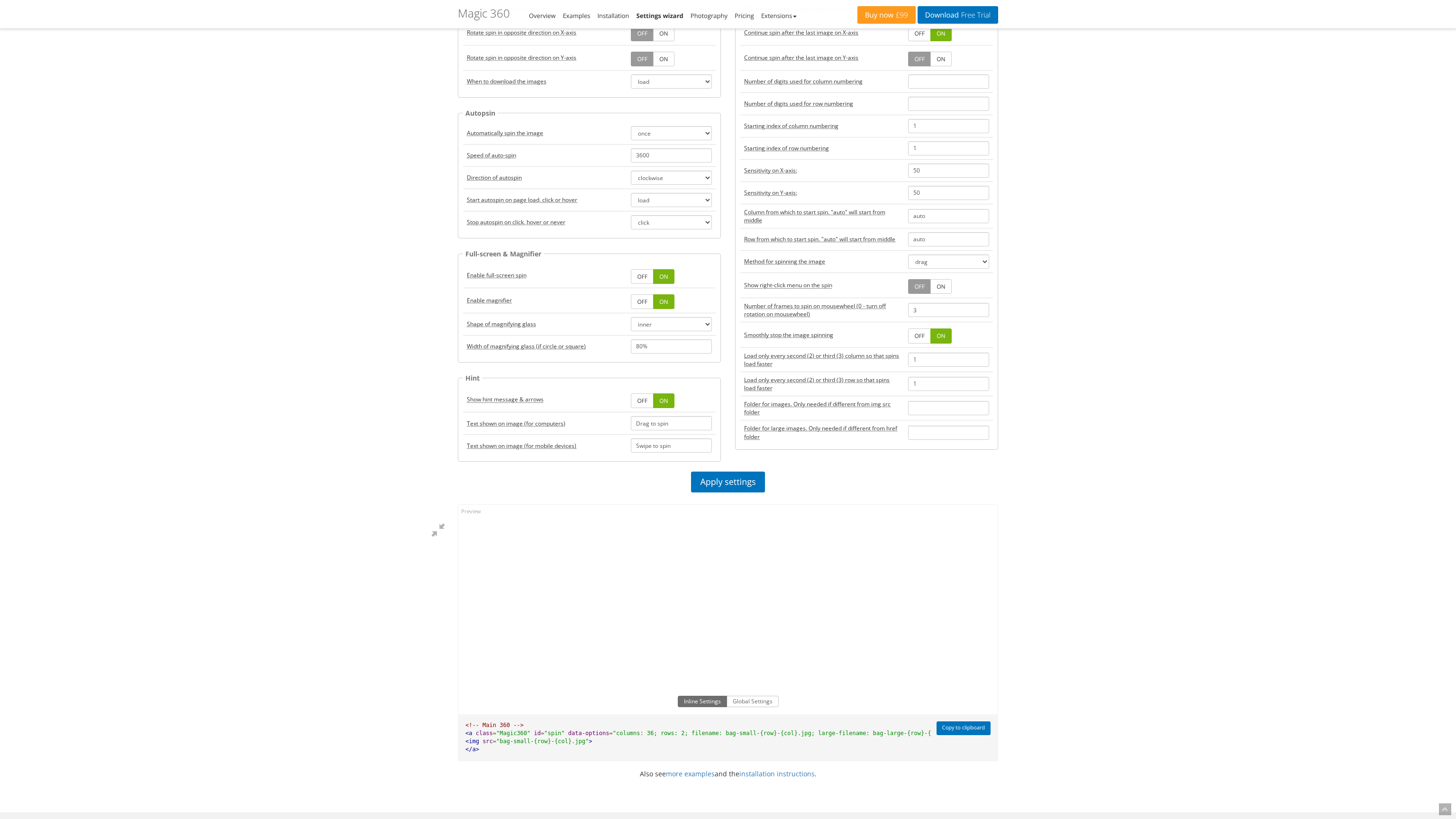 This screenshot has height=819, width=1456. What do you see at coordinates (494, 177) in the screenshot?
I see `acronym: autospin-direction` at bounding box center [494, 177].